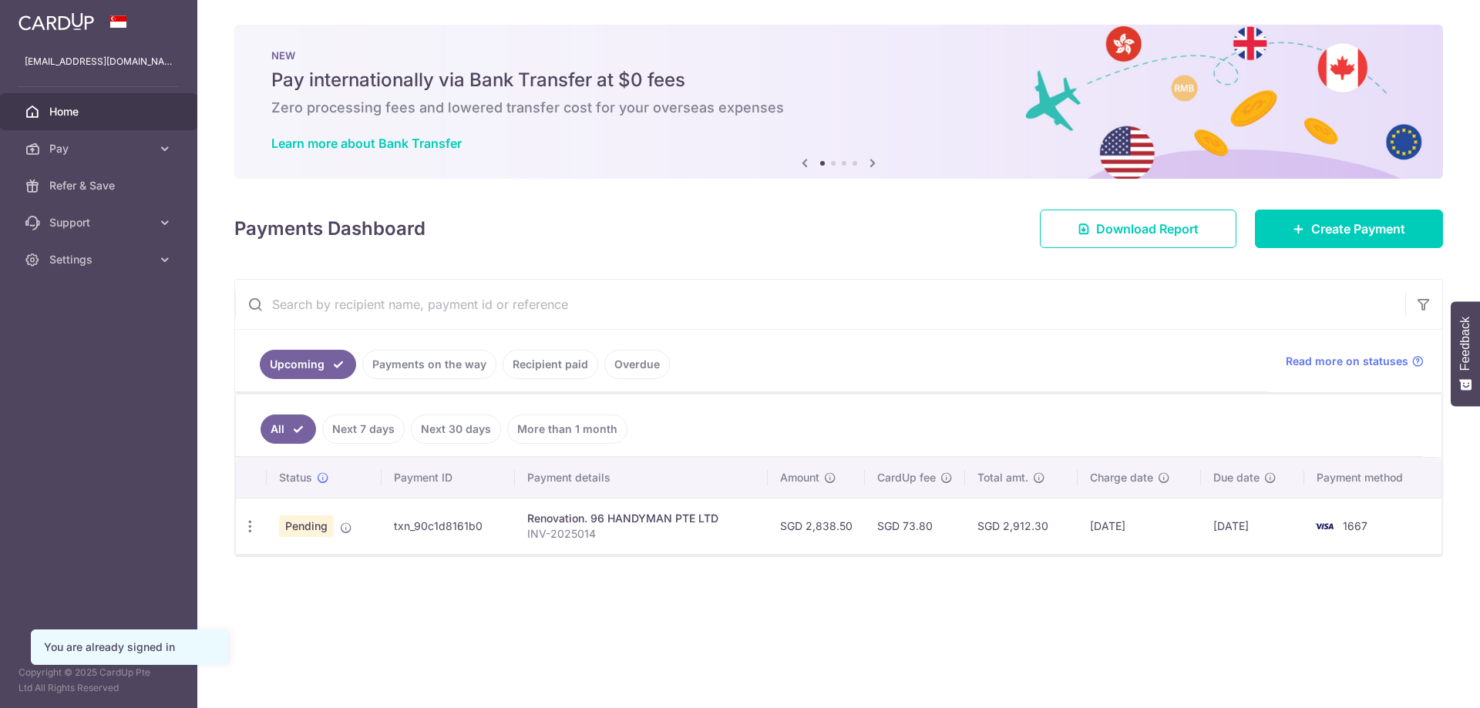  What do you see at coordinates (100, 186) in the screenshot?
I see `span: Refer & Save` at bounding box center [100, 186].